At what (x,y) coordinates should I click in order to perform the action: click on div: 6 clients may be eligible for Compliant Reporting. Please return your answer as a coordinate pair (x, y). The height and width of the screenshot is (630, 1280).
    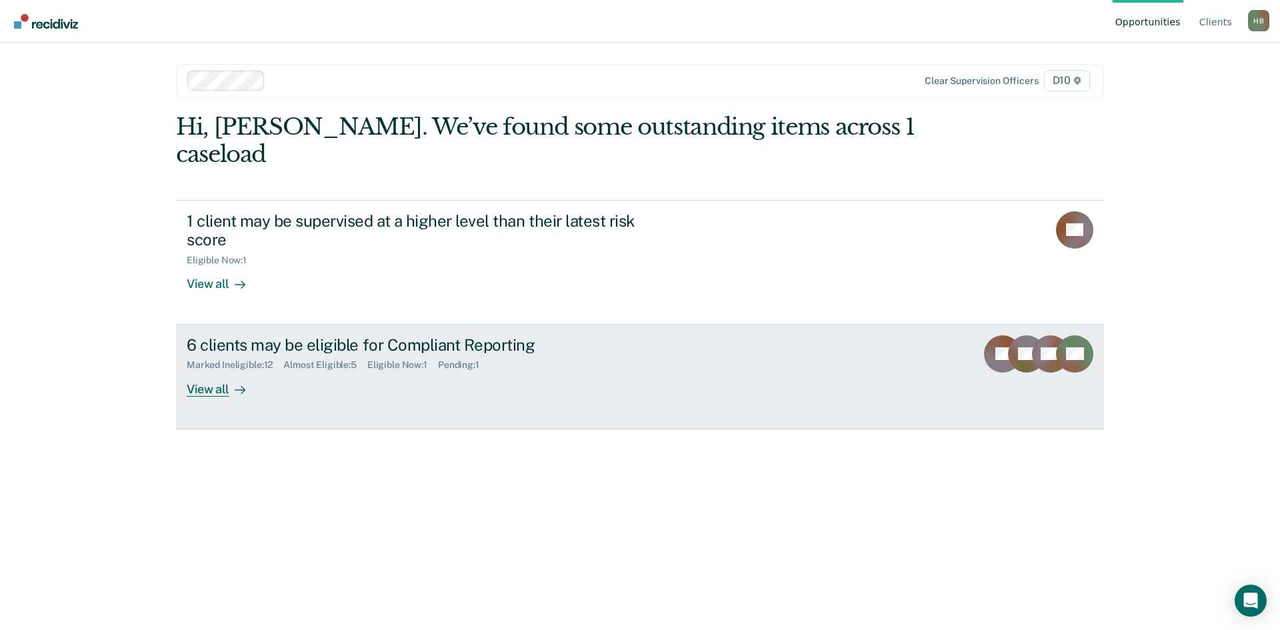
    Looking at the image, I should click on (421, 345).